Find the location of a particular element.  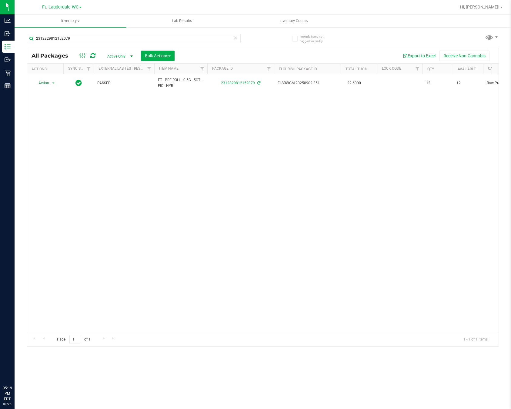

inline-svg: Outbound is located at coordinates (8, 60).